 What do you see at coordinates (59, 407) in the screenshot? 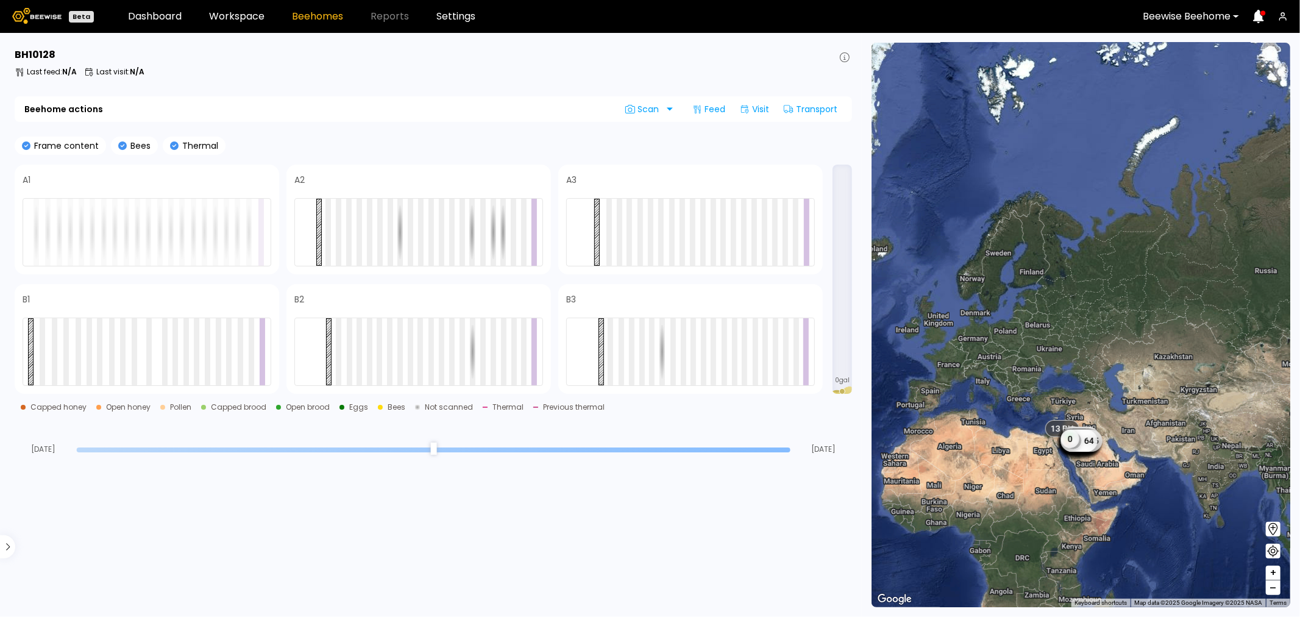
I see `div: Capped honey` at bounding box center [59, 407].